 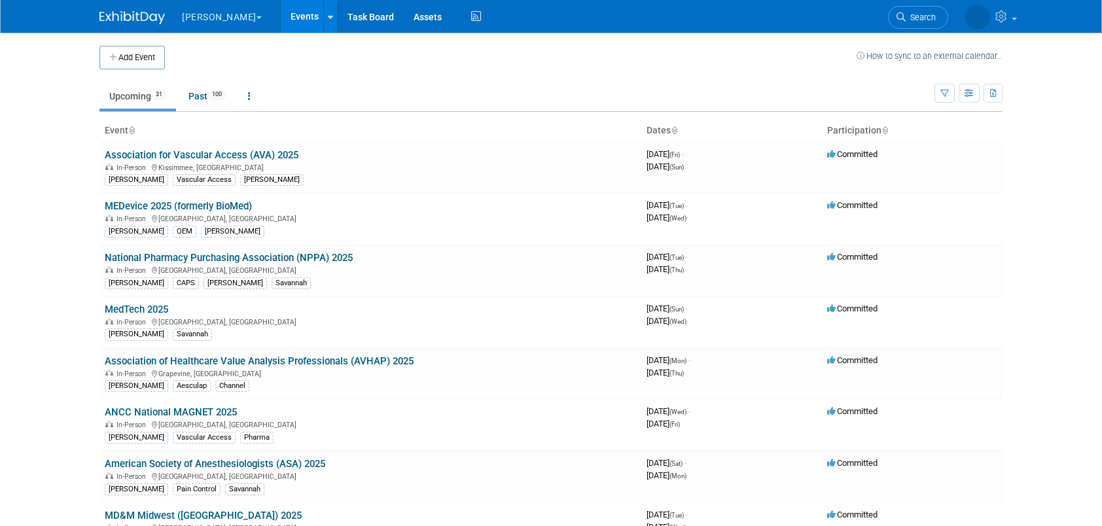 What do you see at coordinates (132, 58) in the screenshot?
I see `button: Add Event` at bounding box center [132, 58].